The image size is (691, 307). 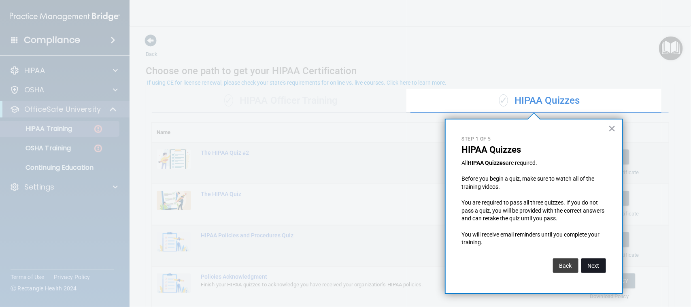 What do you see at coordinates (566, 266) in the screenshot?
I see `button: Back` at bounding box center [566, 266].